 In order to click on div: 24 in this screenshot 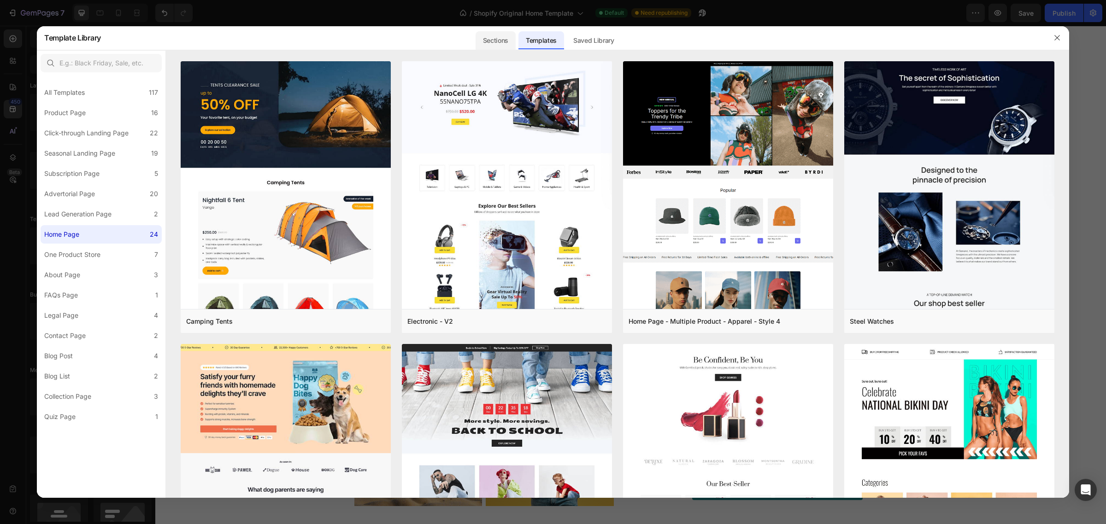, I will do `click(154, 235)`.